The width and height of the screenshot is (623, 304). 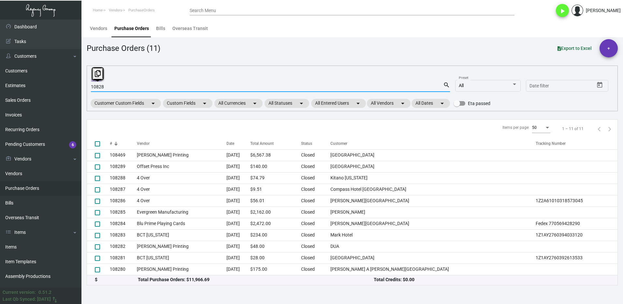 I want to click on span: PurchaseOrders, so click(x=142, y=10).